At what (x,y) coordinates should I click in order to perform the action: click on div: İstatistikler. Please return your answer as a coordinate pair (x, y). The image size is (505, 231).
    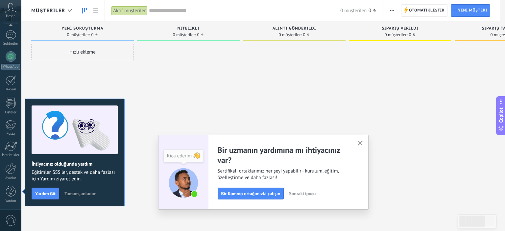
    Looking at the image, I should click on (11, 155).